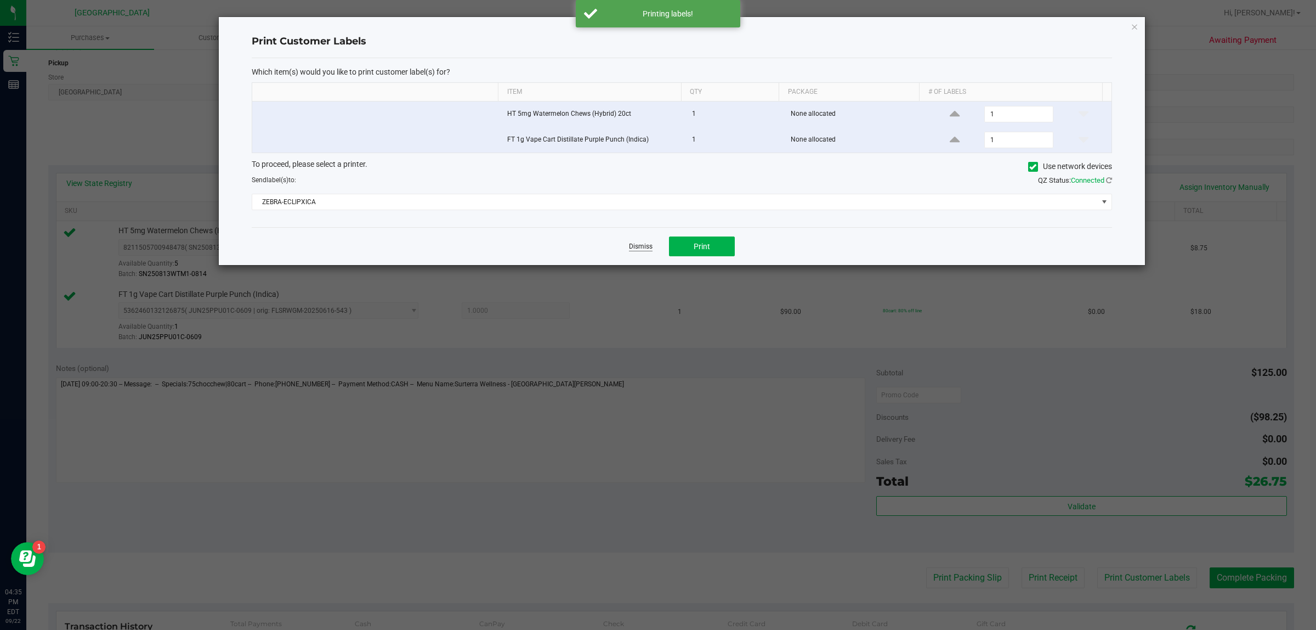 This screenshot has width=1316, height=630. I want to click on span: ZEBRA-ECLIPXICA, so click(675, 202).